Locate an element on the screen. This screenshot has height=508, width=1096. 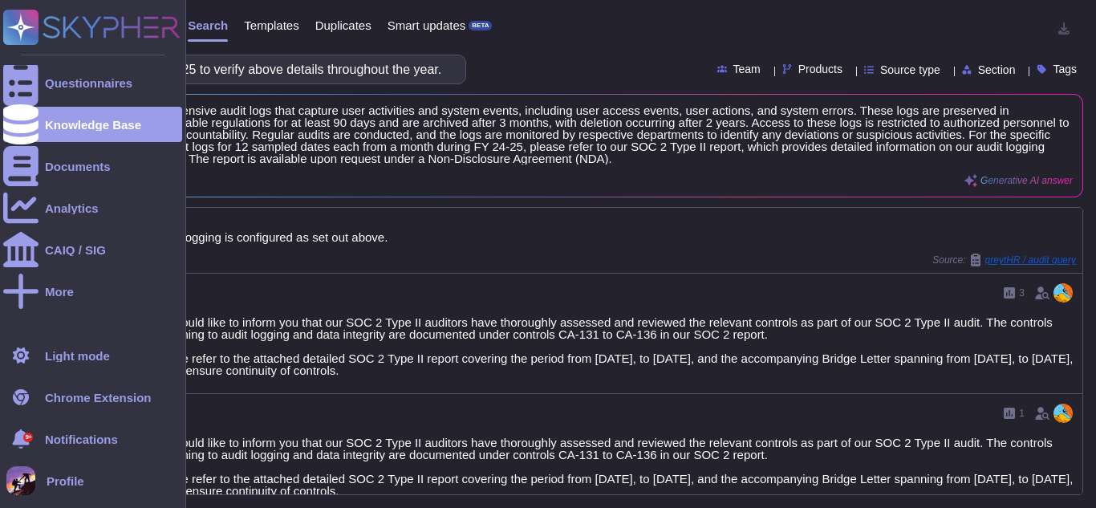
div: CAIQ / SIG is located at coordinates (75, 249).